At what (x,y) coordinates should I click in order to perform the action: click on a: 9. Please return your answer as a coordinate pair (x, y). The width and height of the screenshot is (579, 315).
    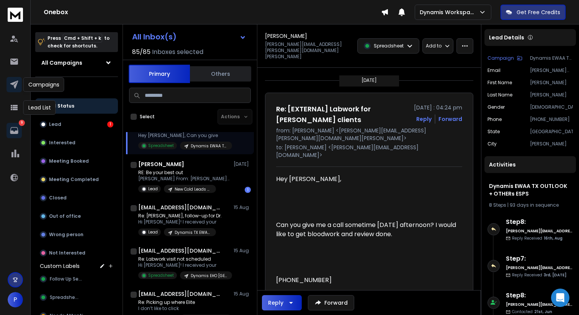
    Looking at the image, I should click on (14, 131).